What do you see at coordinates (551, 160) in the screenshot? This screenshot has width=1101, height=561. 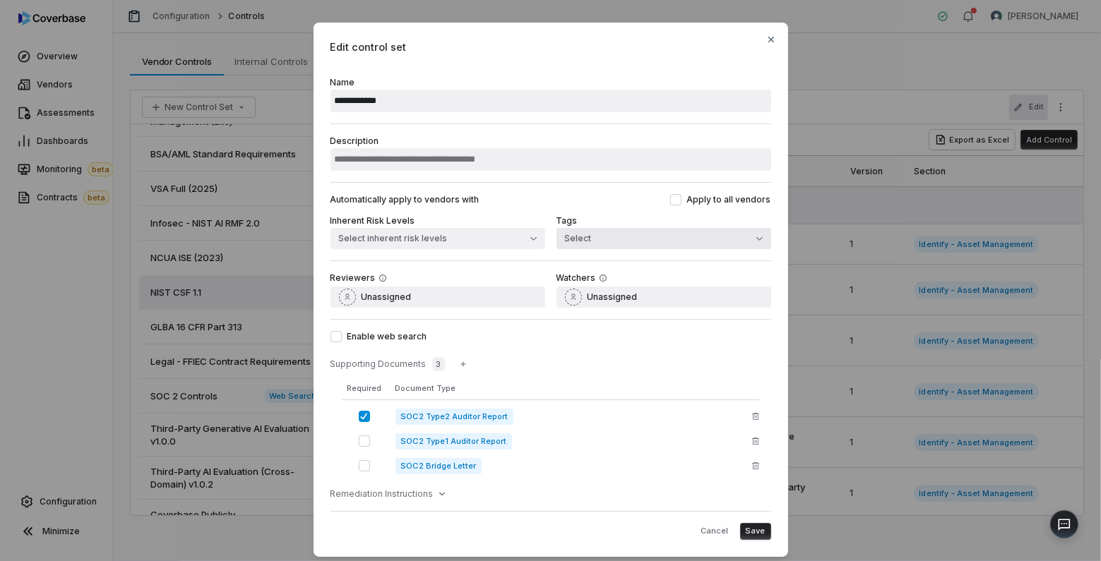 I see `input: Description` at bounding box center [551, 160].